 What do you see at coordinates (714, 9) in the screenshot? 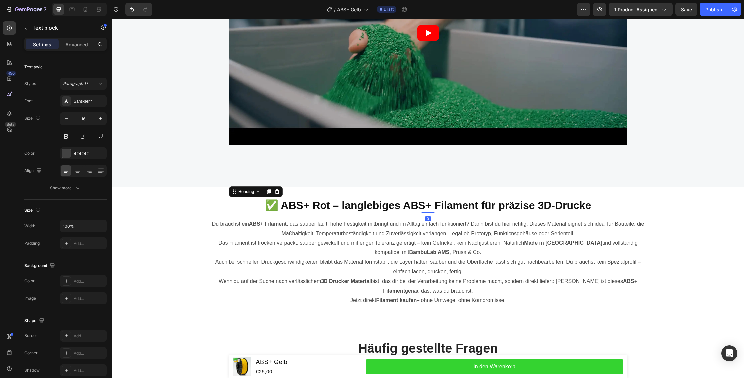
I see `div: Publish` at bounding box center [714, 9].